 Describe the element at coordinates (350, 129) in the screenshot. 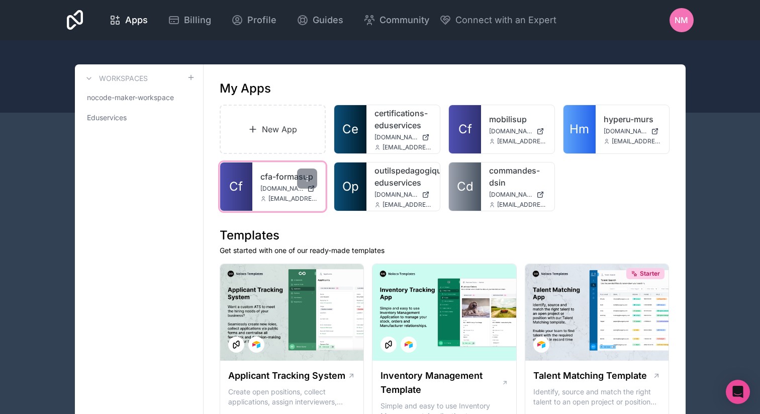

I see `a: Ce` at that location.